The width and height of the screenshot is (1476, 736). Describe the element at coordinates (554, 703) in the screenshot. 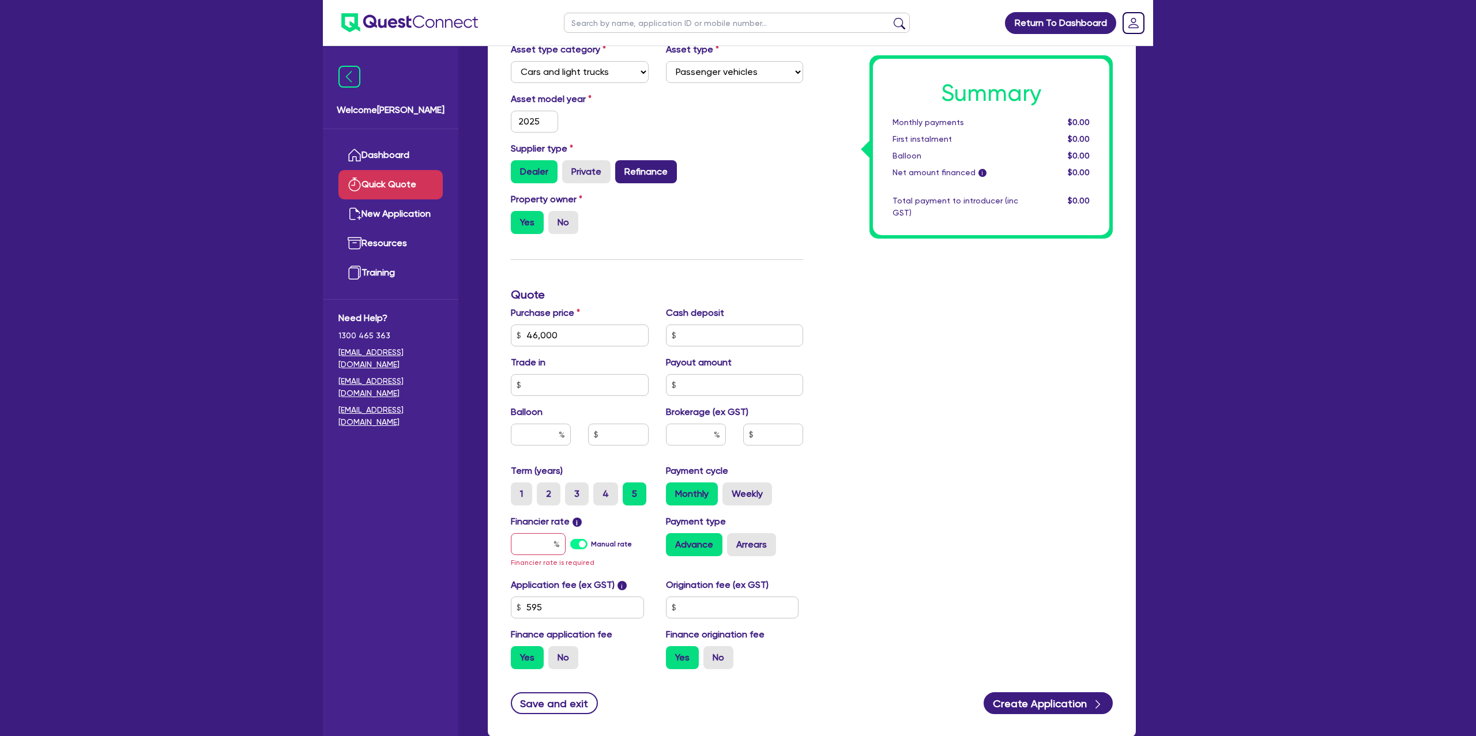

I see `button: Save and exit` at that location.